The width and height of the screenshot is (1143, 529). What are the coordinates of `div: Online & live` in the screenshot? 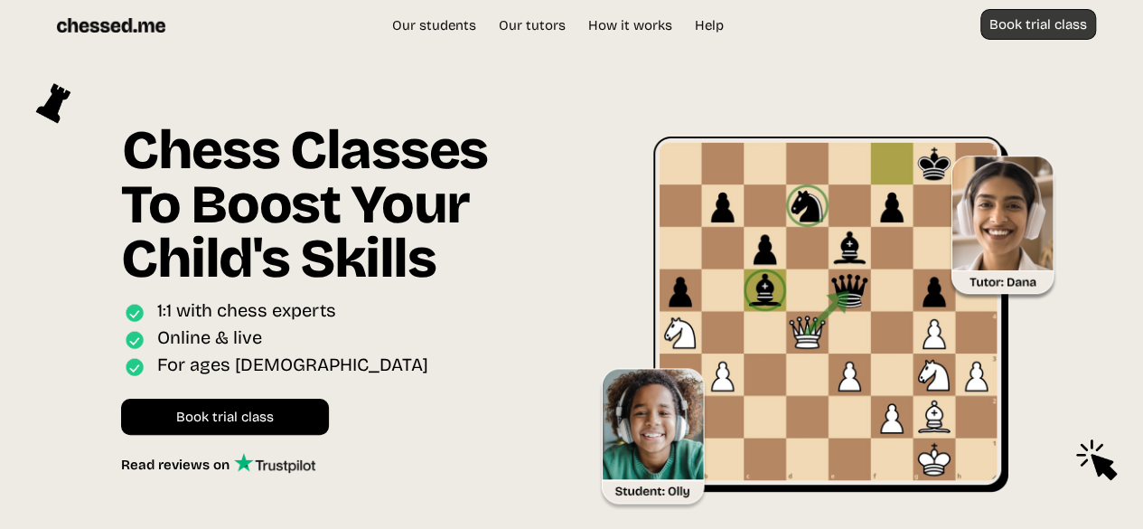 It's located at (210, 339).